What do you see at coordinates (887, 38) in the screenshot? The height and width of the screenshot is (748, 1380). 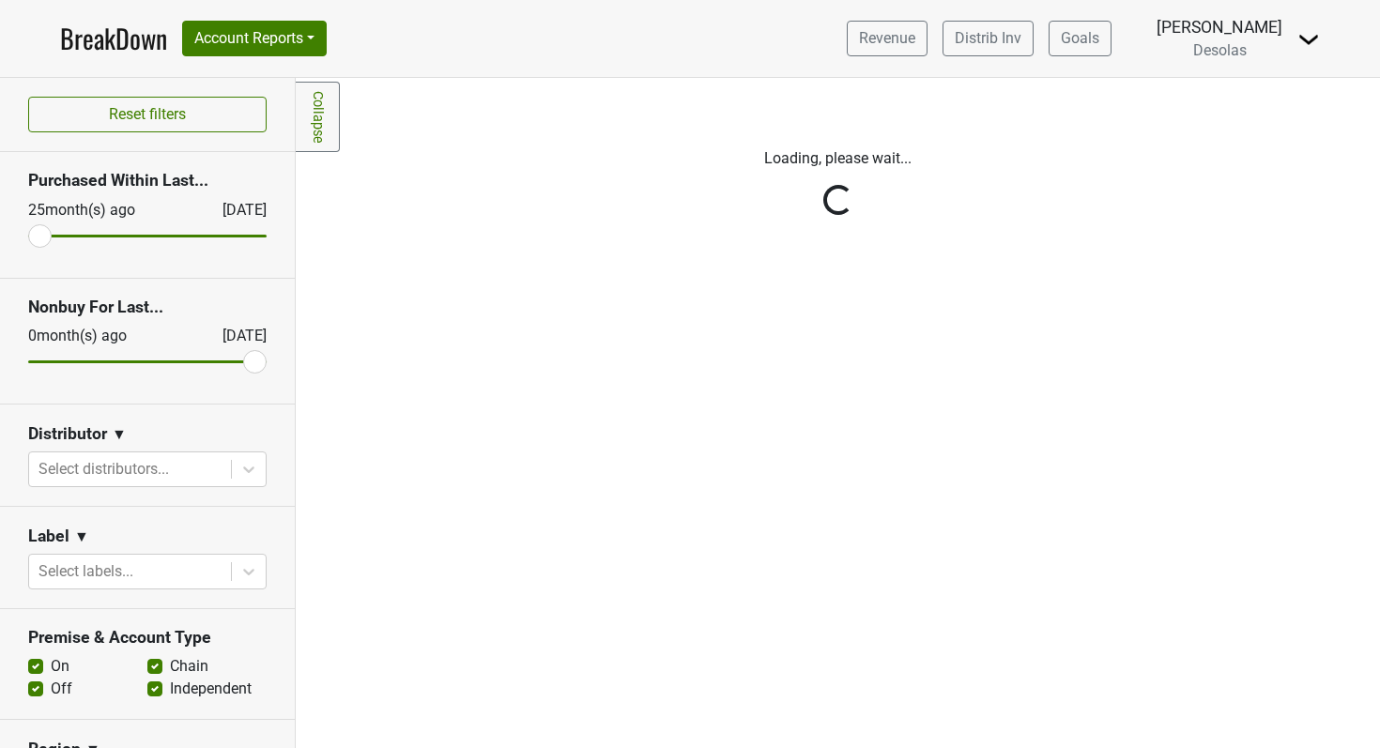 I see `a: Revenue` at bounding box center [887, 38].